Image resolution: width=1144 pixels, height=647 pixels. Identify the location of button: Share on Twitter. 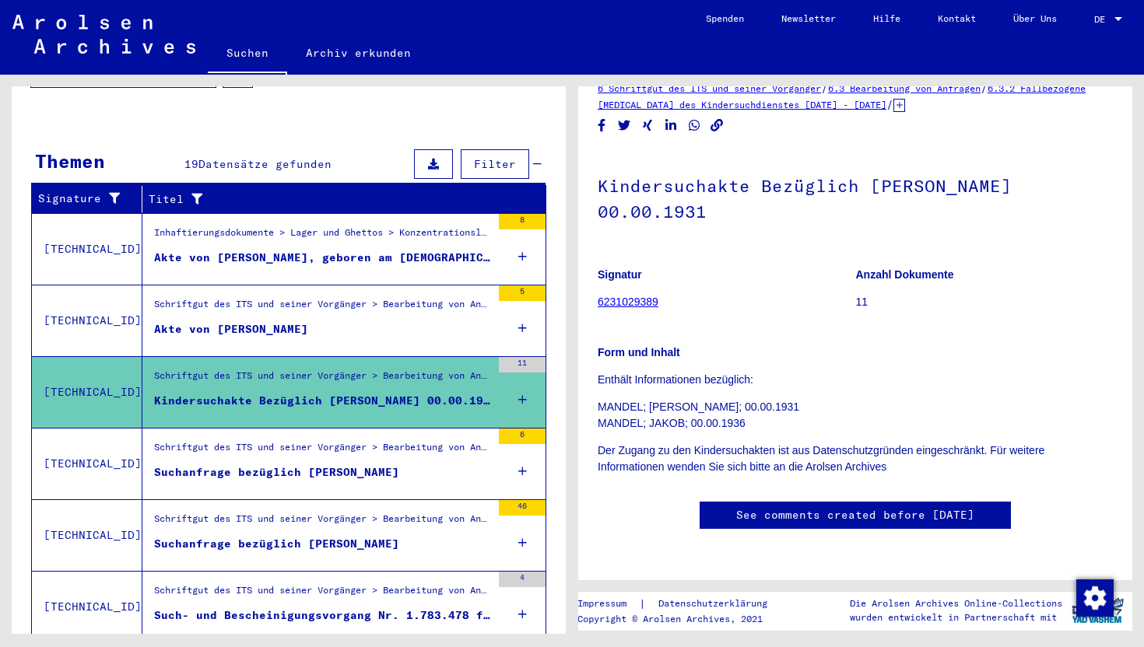
(624, 125).